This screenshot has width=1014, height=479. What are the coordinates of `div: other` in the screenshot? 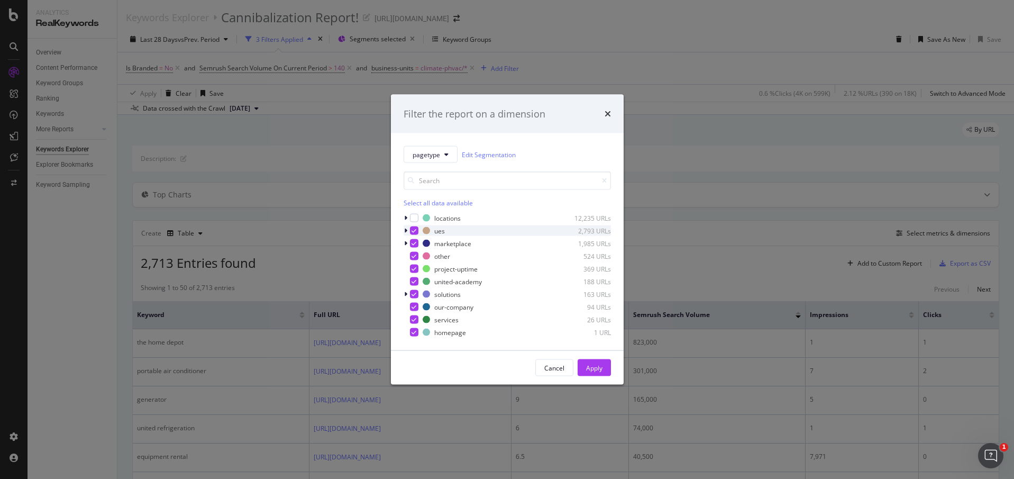 It's located at (442, 256).